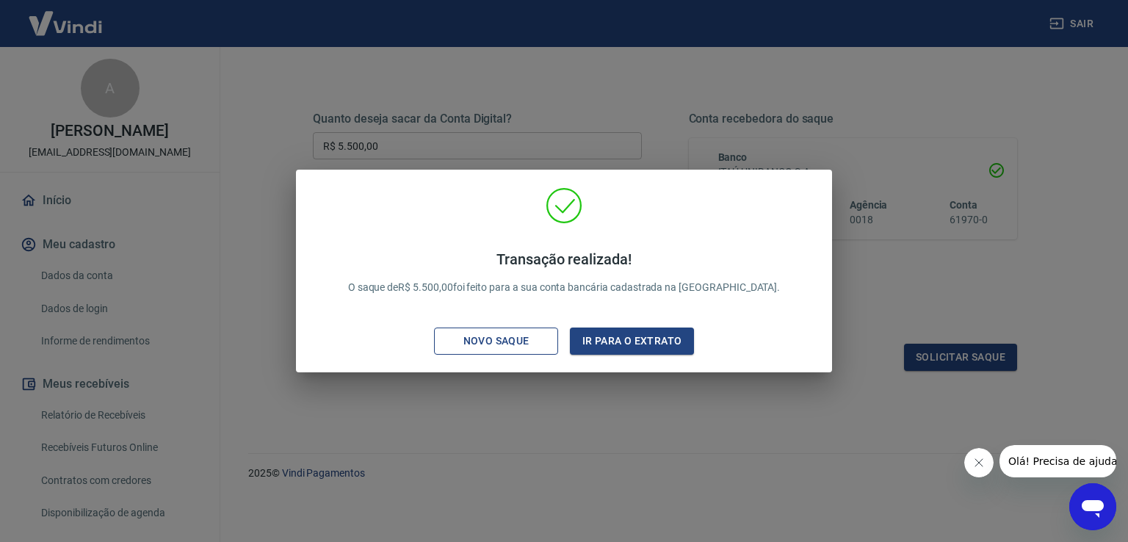 Image resolution: width=1128 pixels, height=542 pixels. What do you see at coordinates (496, 341) in the screenshot?
I see `div: Novo saque` at bounding box center [496, 341].